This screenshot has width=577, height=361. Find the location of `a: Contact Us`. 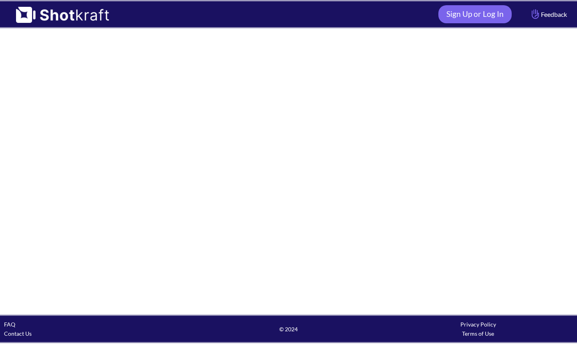

a: Contact Us is located at coordinates (18, 333).